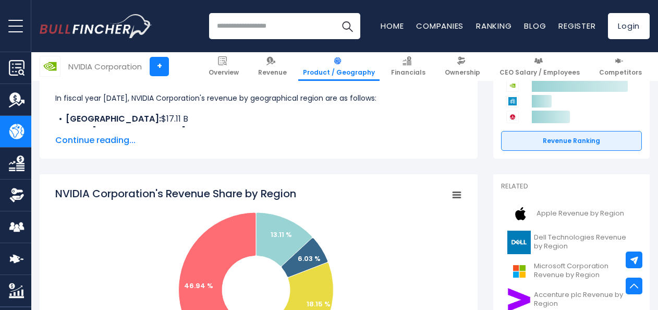  I want to click on tspan: NVIDIA Corporation's Revenue Share by Region, so click(176, 194).